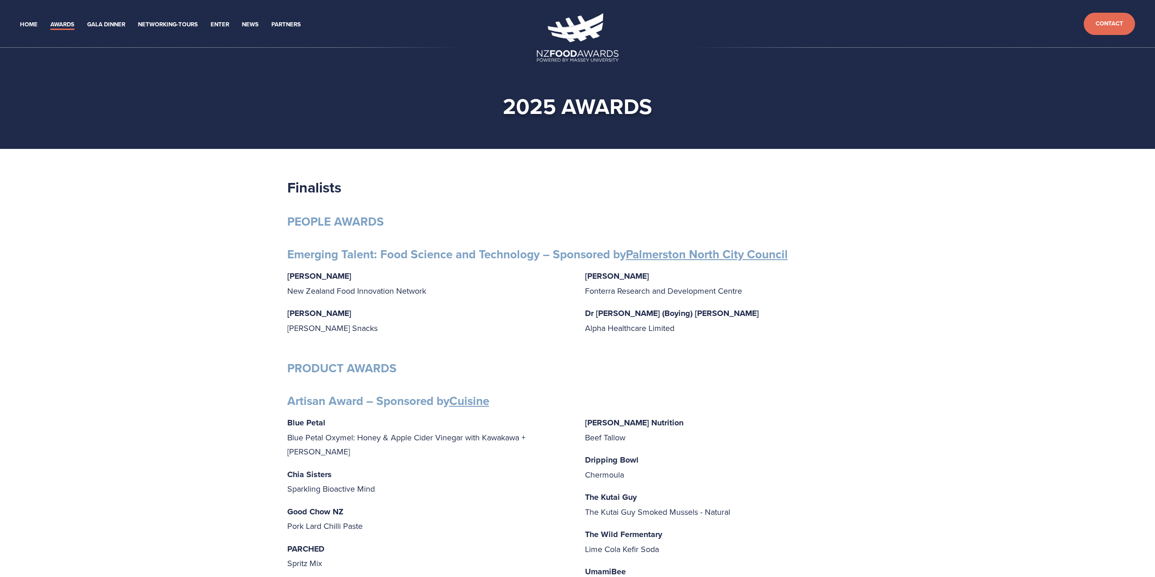 This screenshot has height=577, width=1155. Describe the element at coordinates (727, 320) in the screenshot. I see `p: Alpha Healthcare Limited` at that location.